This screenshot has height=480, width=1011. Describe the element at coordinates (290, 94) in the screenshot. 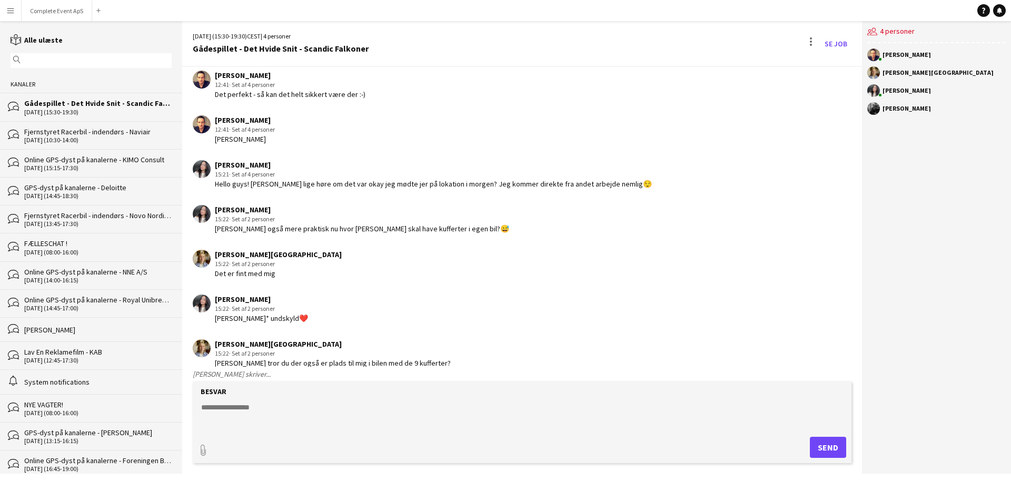

I see `div: Det perfekt - så kan det helt sikkert være der :-)` at that location.